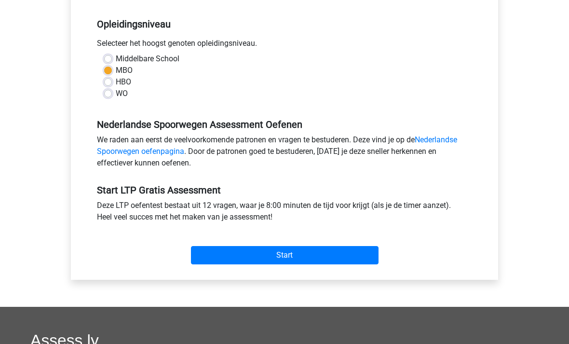 This screenshot has width=569, height=344. I want to click on label: WO, so click(122, 94).